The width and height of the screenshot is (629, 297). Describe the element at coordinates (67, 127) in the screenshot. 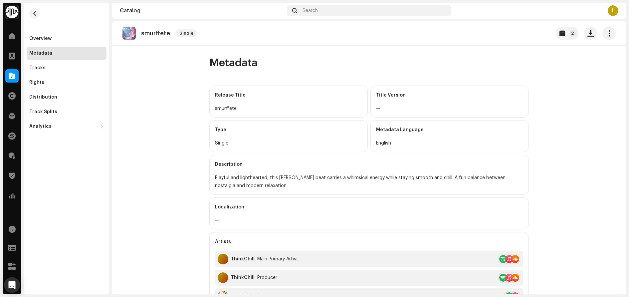

I see `re-m-nav-dropdown: Analytics` at that location.